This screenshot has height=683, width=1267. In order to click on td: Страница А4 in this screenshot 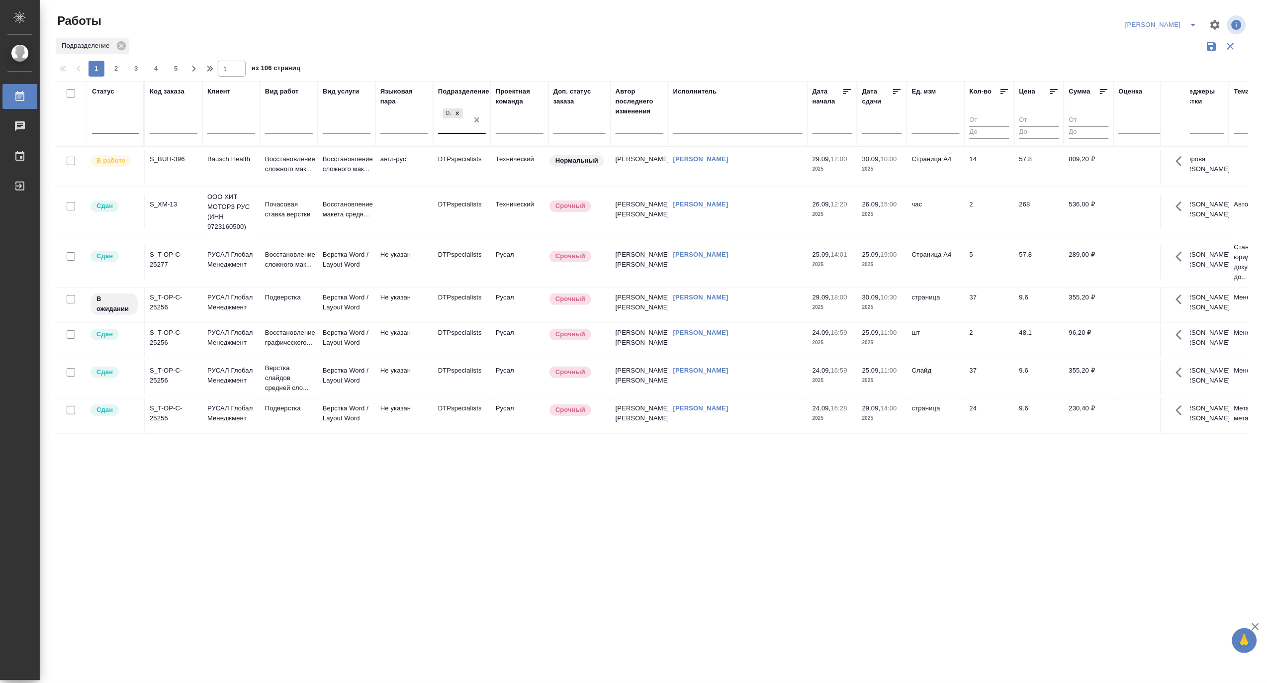, I will do `click(936, 167)`.